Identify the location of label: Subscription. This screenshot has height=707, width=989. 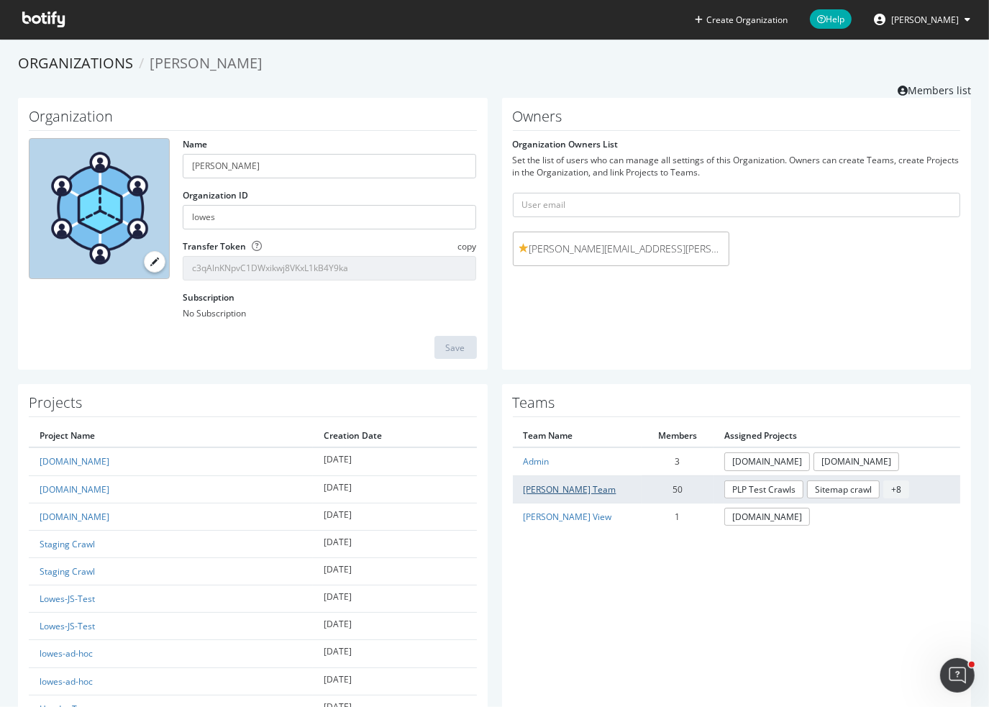
(209, 297).